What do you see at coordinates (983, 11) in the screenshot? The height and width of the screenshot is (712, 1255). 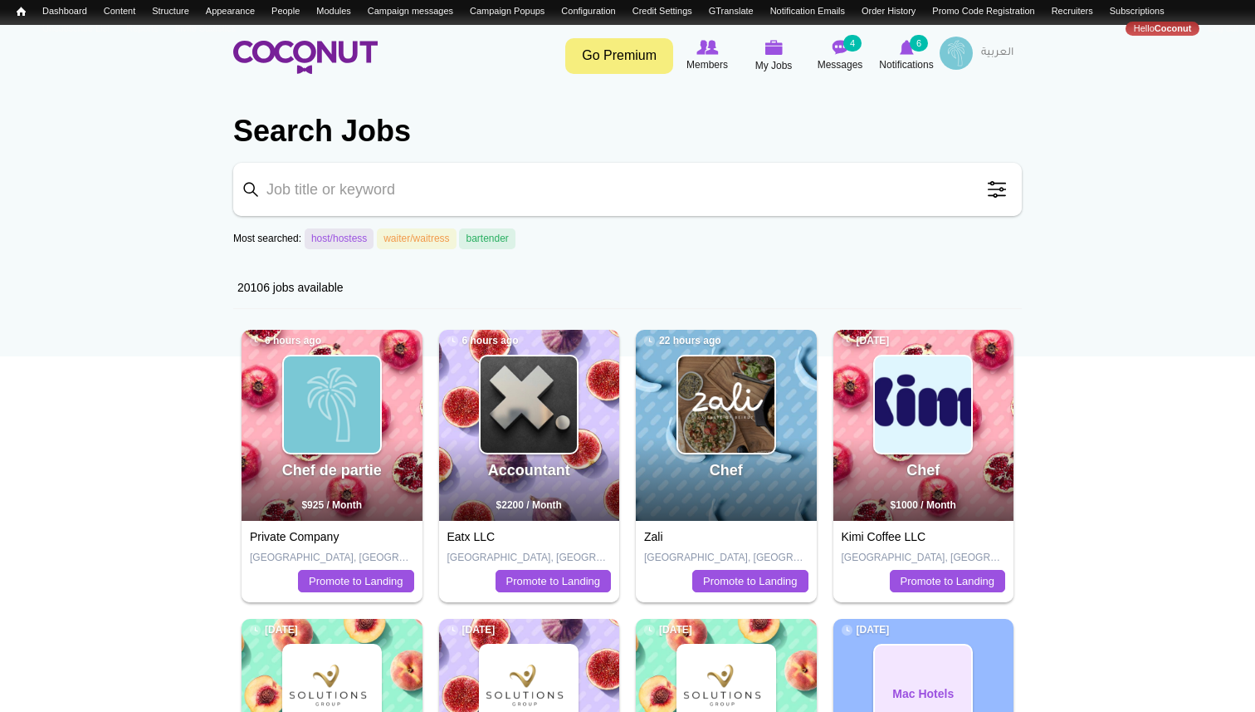 I see `a: Promo Code Registration` at bounding box center [983, 11].